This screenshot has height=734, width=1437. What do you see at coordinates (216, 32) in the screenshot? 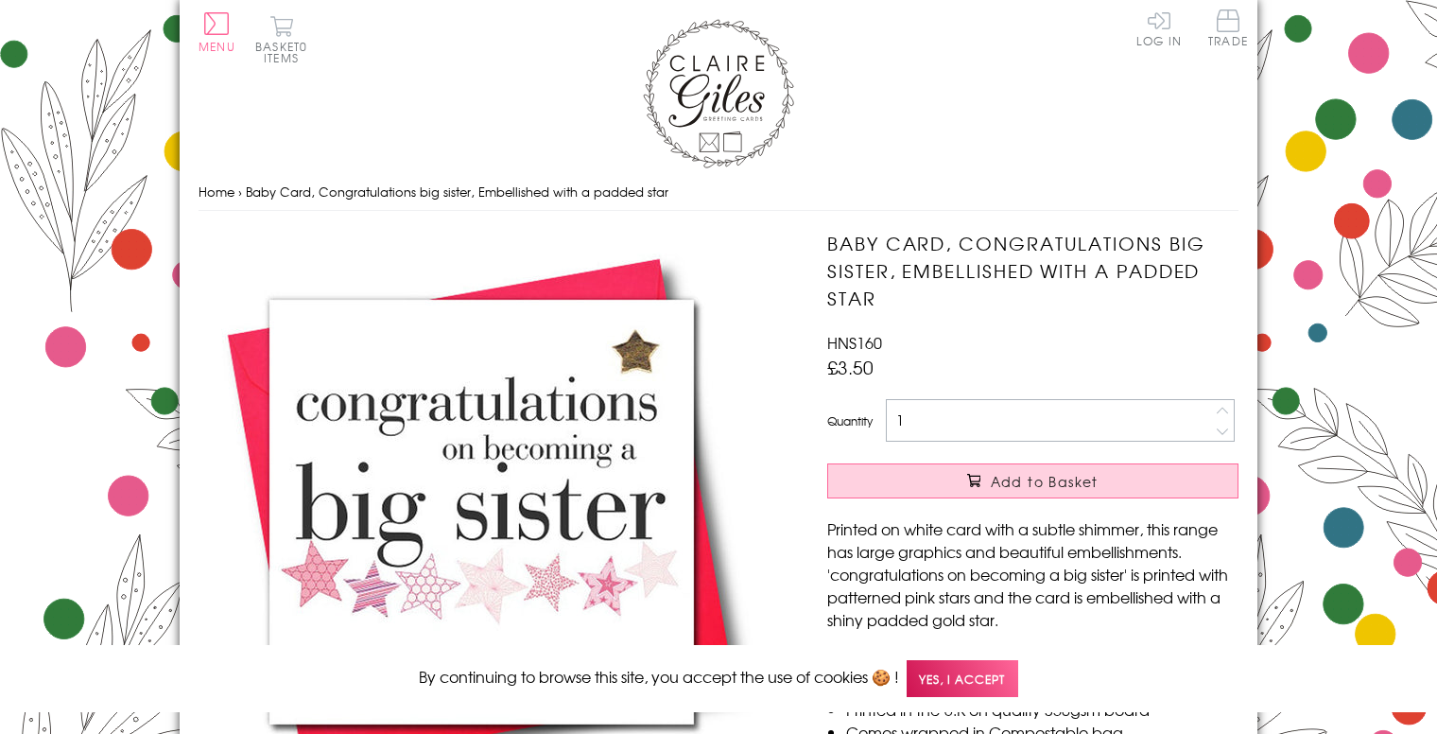
I see `button: Menu` at bounding box center [216, 32].